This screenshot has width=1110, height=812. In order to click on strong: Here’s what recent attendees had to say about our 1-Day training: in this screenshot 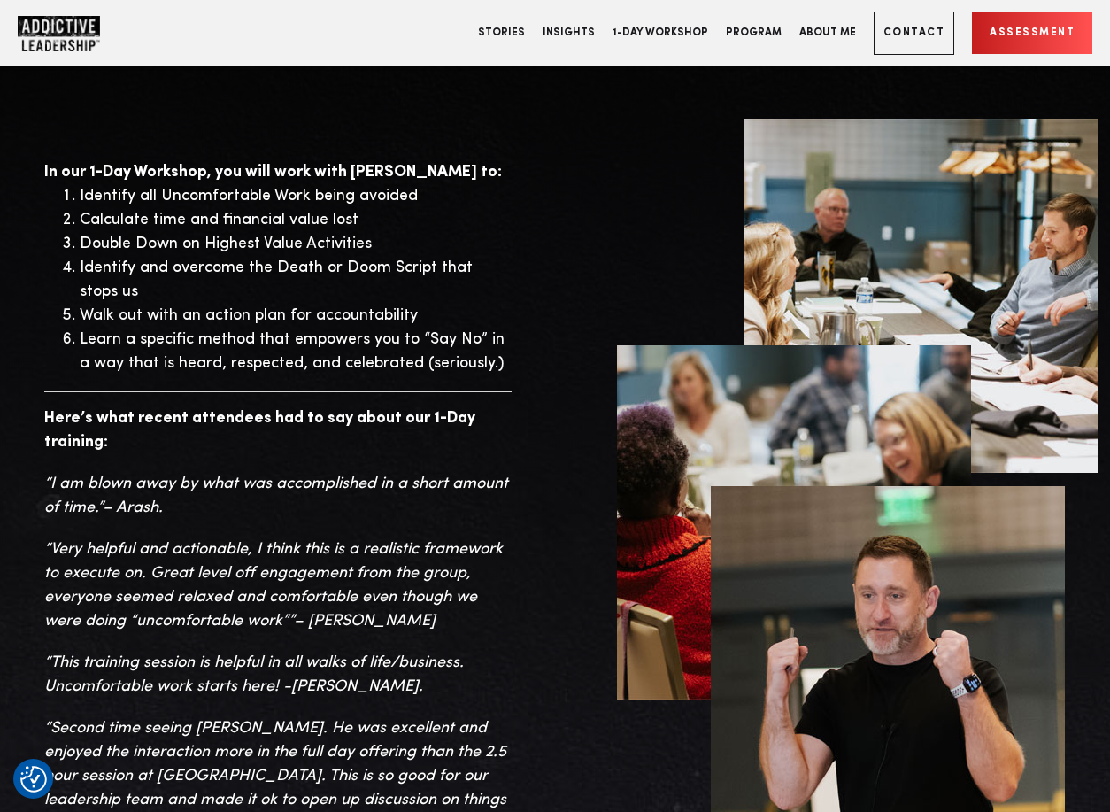, I will do `click(259, 429)`.